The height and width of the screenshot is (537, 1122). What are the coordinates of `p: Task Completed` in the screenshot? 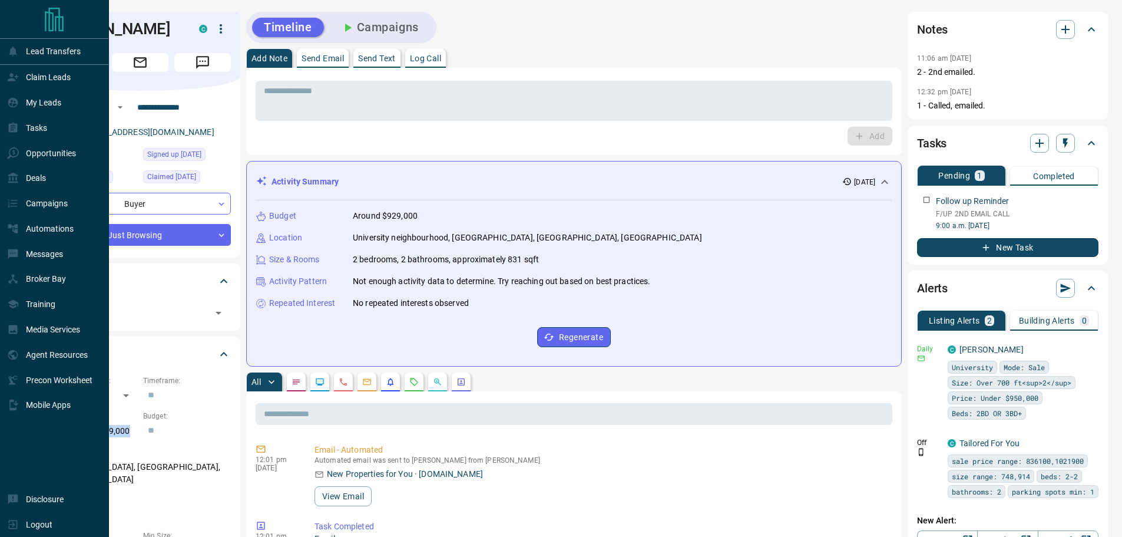 It's located at (601, 526).